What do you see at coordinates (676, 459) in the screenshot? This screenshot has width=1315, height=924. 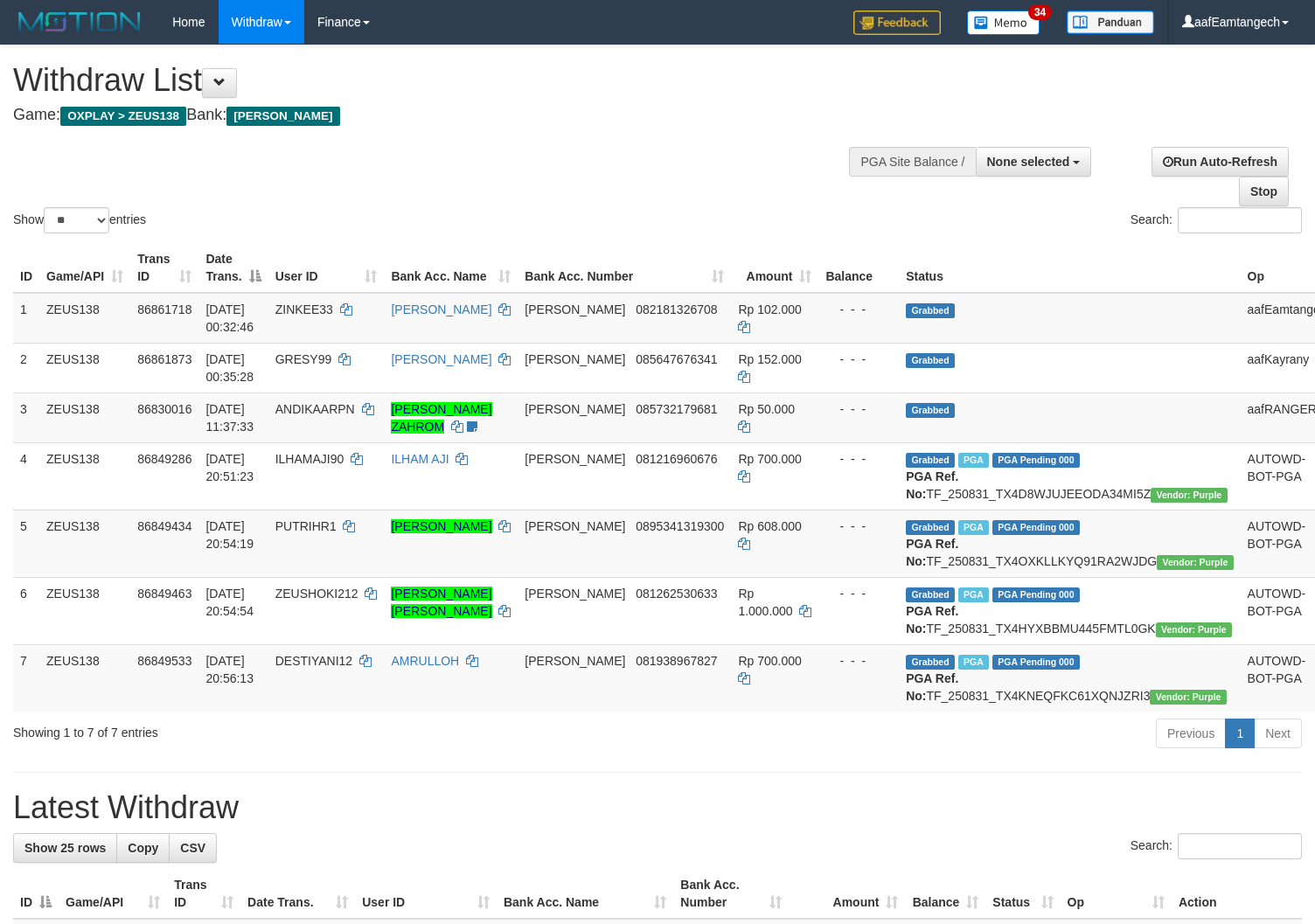 I see `span: Copy 081216960676 to clipboard` at bounding box center [676, 459].